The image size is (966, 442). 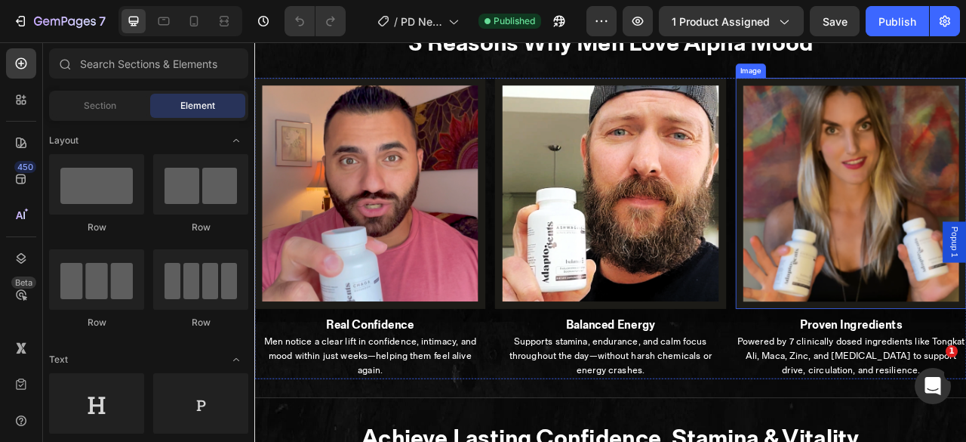 What do you see at coordinates (759, 192) in the screenshot?
I see `img: gempages_515121096144454500-1cdbd224-65f2-42e0-ae4d-9bba4bb6d89d.png` at bounding box center [759, 192].